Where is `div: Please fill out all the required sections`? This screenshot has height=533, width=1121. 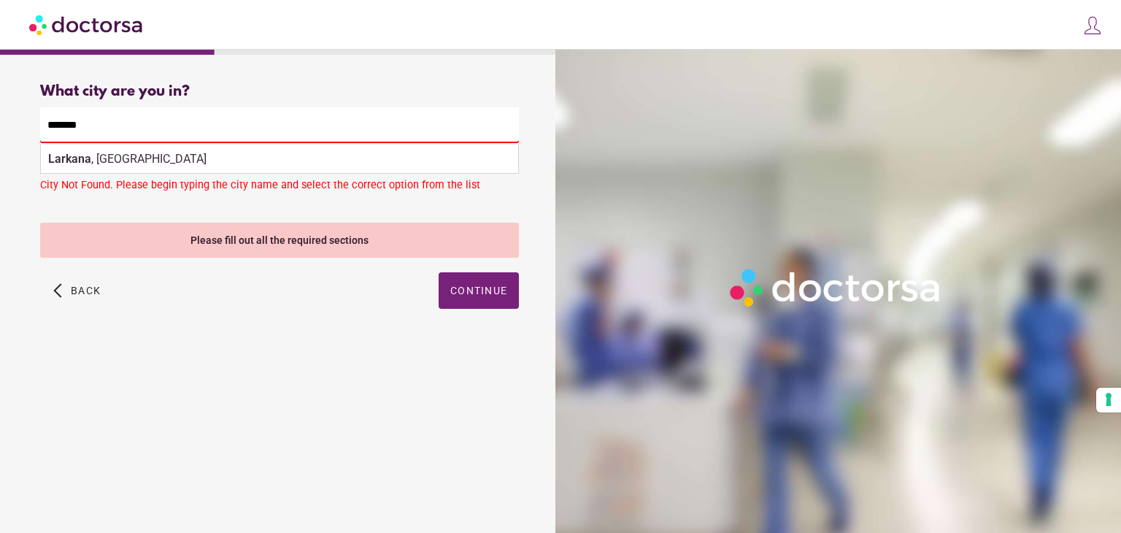
div: Please fill out all the required sections is located at coordinates (280, 240).